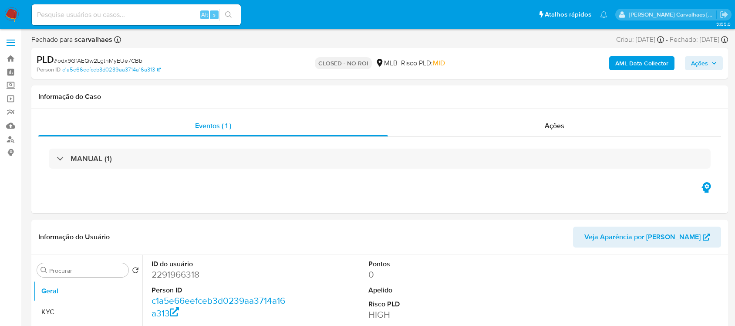 This screenshot has width=735, height=326. I want to click on h1: Informação do Caso, so click(380, 97).